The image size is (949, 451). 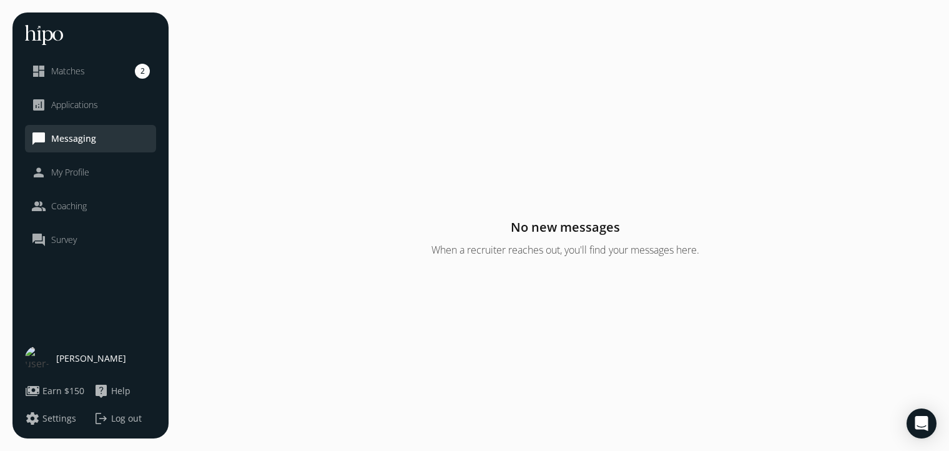 I want to click on span: chat_bubble, so click(x=39, y=139).